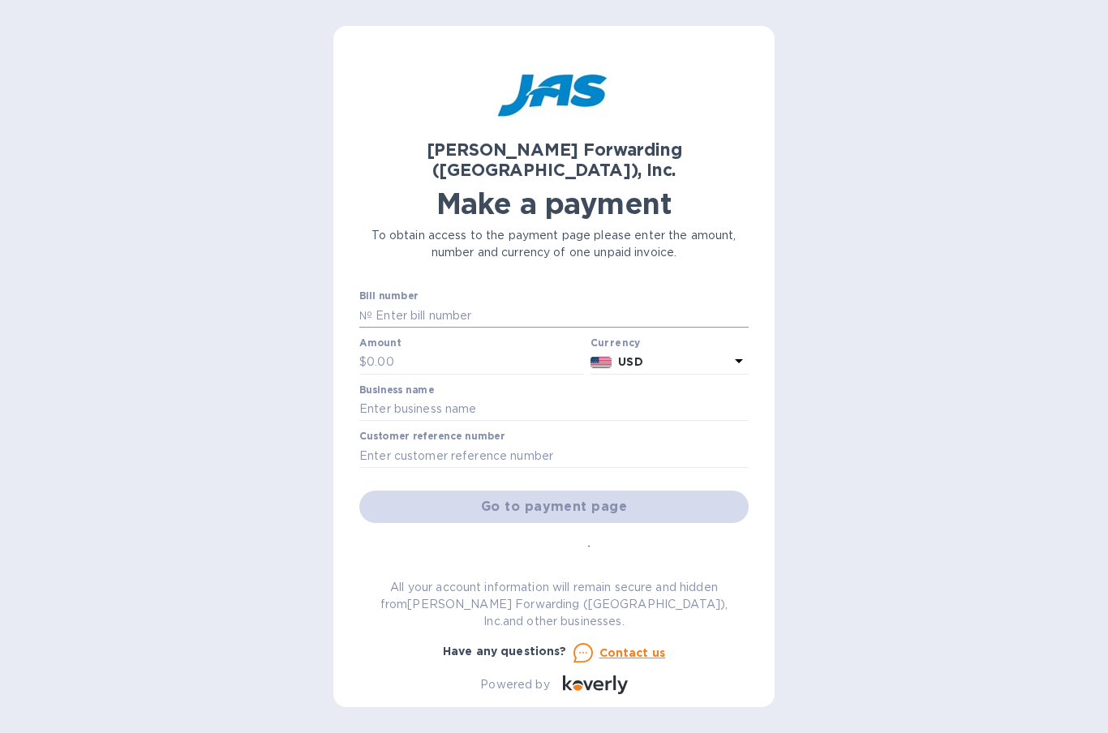 This screenshot has width=1108, height=733. I want to click on b: Currency, so click(615, 342).